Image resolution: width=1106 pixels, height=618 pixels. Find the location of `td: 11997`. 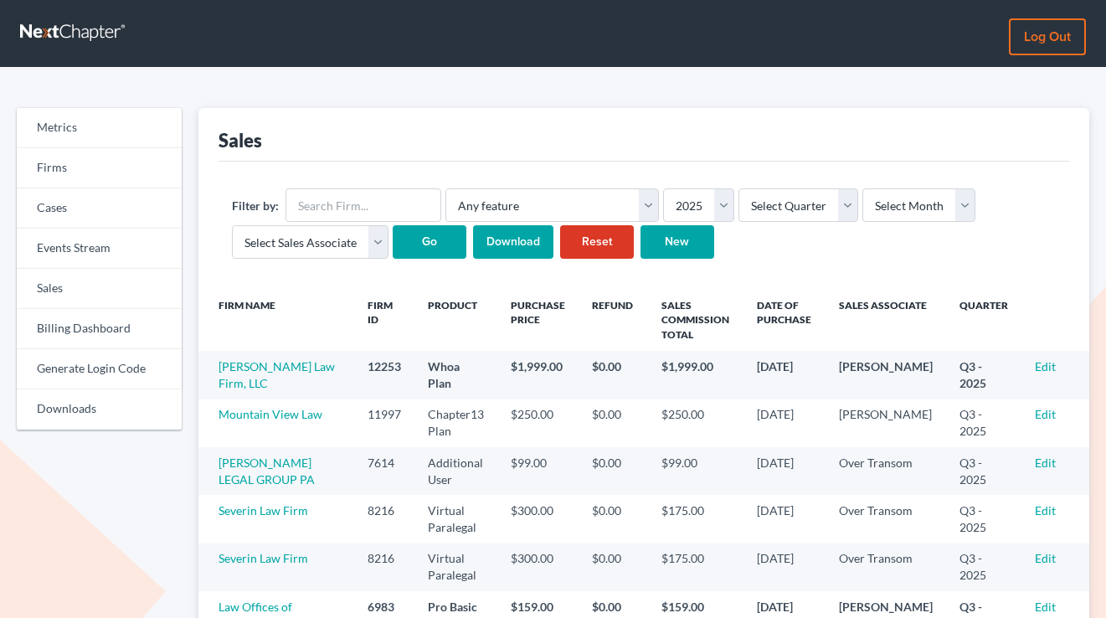

td: 11997 is located at coordinates (384, 423).